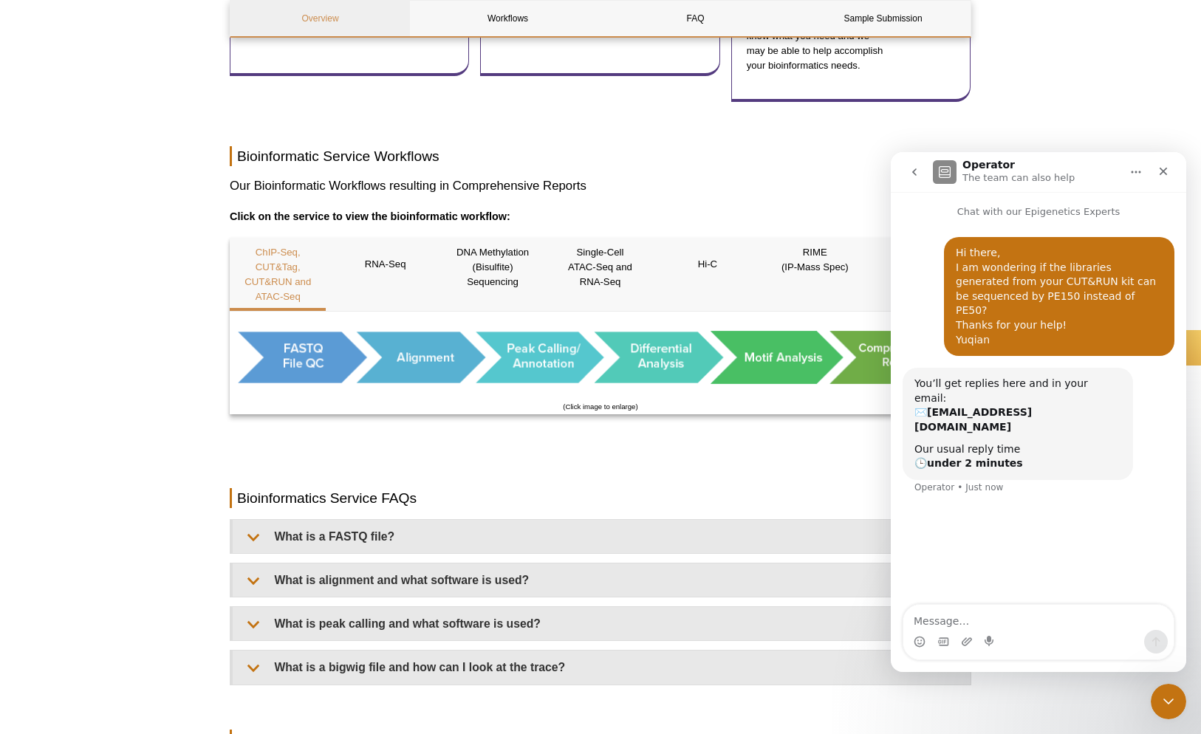 This screenshot has height=734, width=1201. Describe the element at coordinates (148, 150) in the screenshot. I see `div: user says…` at that location.